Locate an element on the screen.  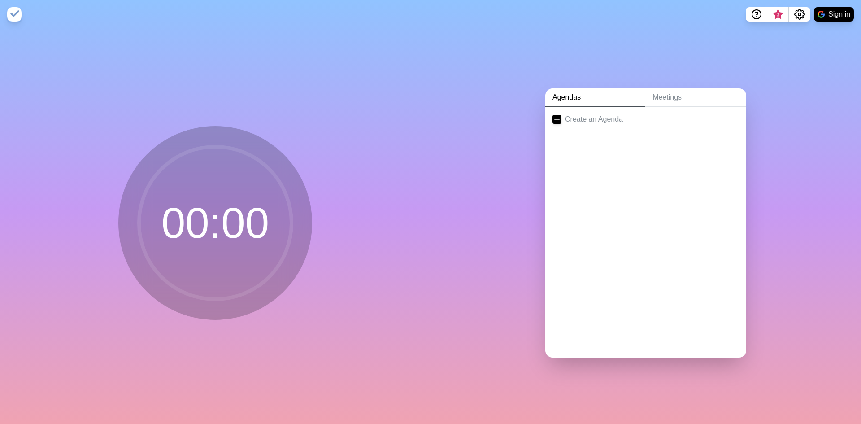
span: 3 is located at coordinates (778, 15).